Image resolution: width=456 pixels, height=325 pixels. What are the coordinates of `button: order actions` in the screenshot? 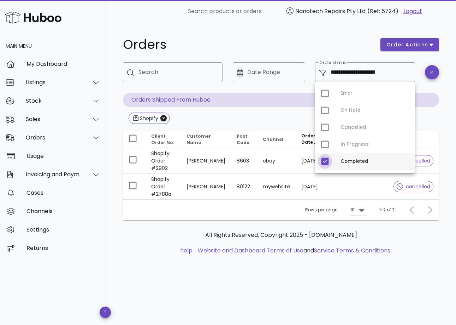 It's located at (410, 45).